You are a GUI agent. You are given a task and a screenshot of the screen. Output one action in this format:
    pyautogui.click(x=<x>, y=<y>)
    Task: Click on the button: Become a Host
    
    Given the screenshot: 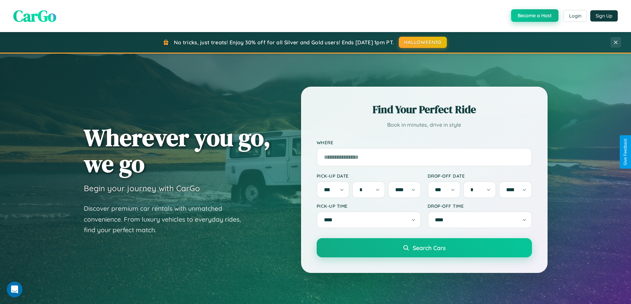 What is the action you would take?
    pyautogui.click(x=535, y=16)
    